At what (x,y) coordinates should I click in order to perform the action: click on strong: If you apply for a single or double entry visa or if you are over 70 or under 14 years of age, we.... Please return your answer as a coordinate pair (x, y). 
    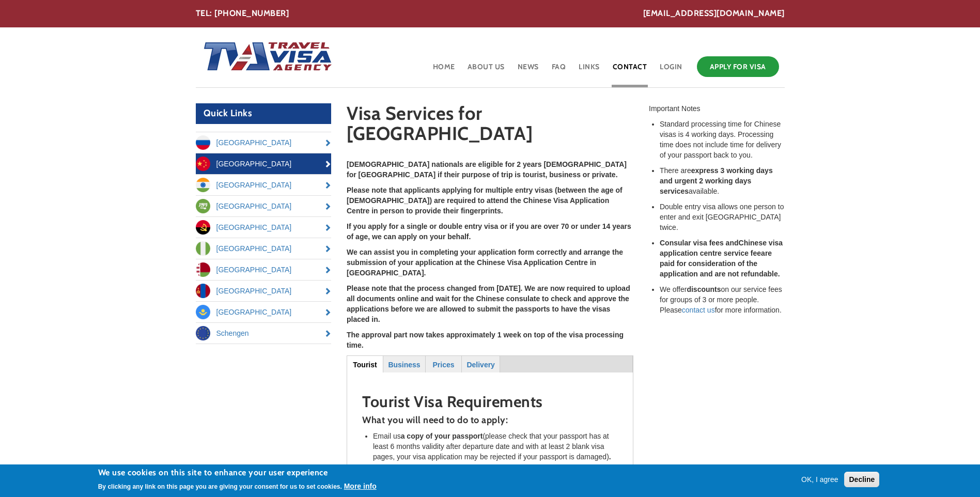
    Looking at the image, I should click on (489, 231).